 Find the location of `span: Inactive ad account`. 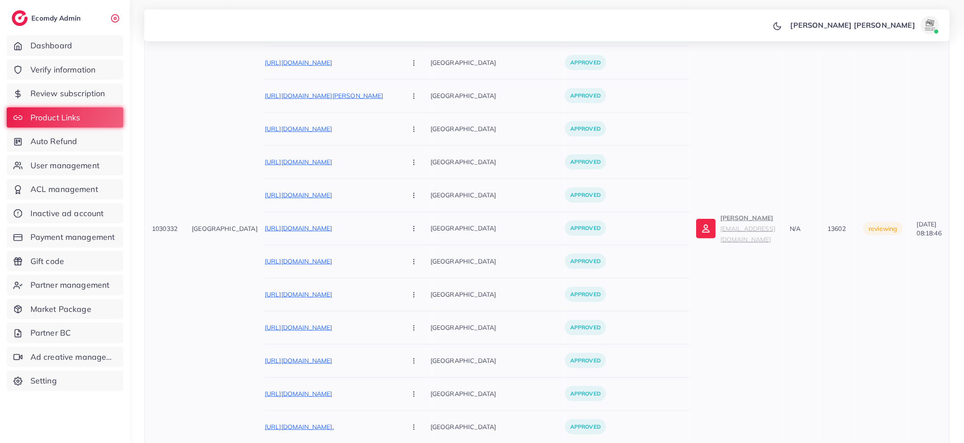

span: Inactive ad account is located at coordinates (67, 214).